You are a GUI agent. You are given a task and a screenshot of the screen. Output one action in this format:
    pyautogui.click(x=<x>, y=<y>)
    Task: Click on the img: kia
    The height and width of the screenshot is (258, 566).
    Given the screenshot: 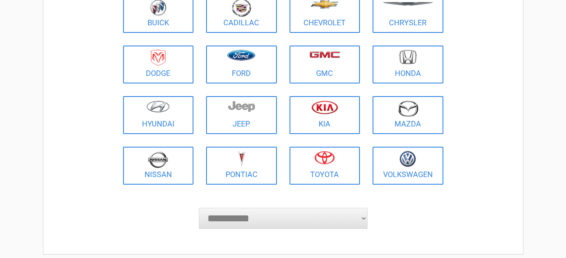 What is the action you would take?
    pyautogui.click(x=325, y=107)
    